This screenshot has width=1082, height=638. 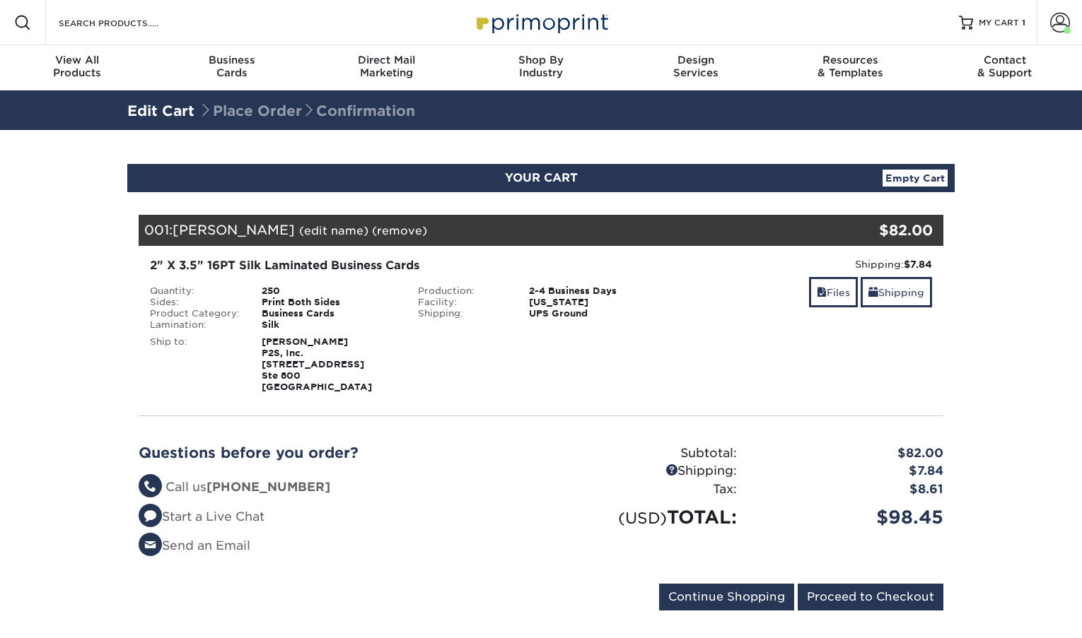 What do you see at coordinates (329, 303) in the screenshot?
I see `div: Print Both Sides` at bounding box center [329, 303].